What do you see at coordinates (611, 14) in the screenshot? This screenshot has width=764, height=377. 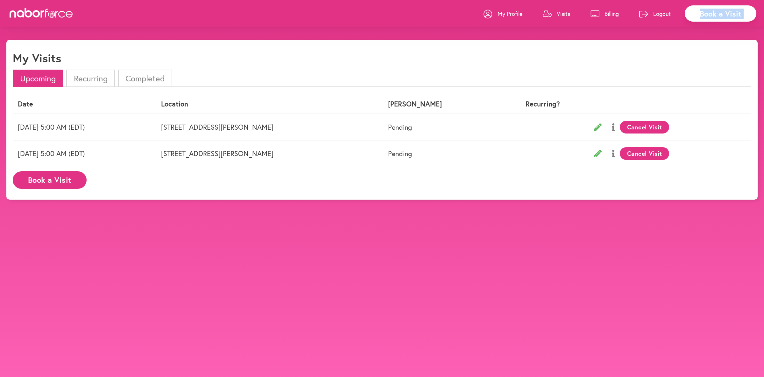 I see `p: Billing` at bounding box center [611, 14].